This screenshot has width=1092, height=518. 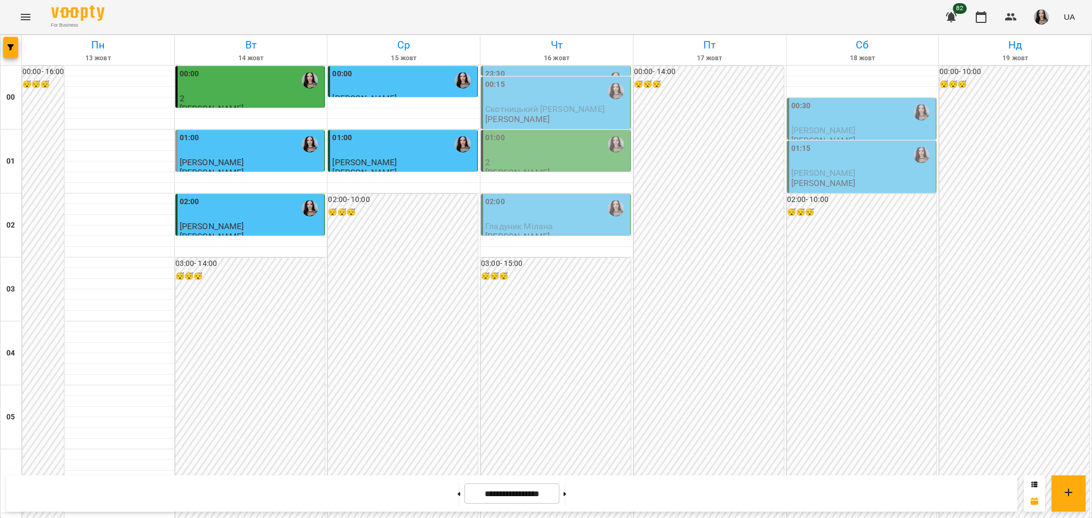 I want to click on h6: Вт, so click(x=251, y=45).